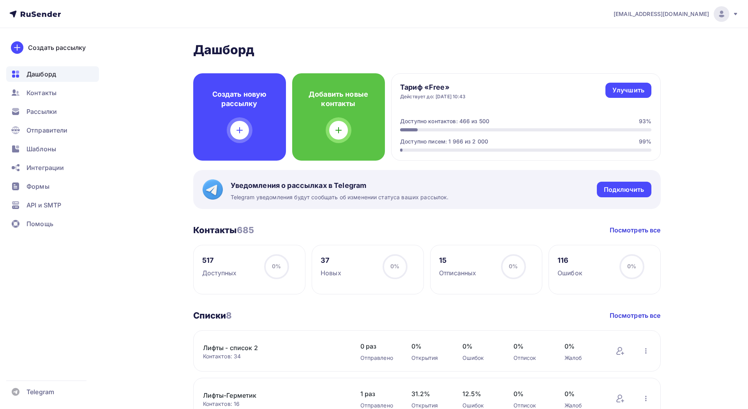 This screenshot has height=409, width=748. Describe the element at coordinates (378, 358) in the screenshot. I see `div: Отправлено` at that location.